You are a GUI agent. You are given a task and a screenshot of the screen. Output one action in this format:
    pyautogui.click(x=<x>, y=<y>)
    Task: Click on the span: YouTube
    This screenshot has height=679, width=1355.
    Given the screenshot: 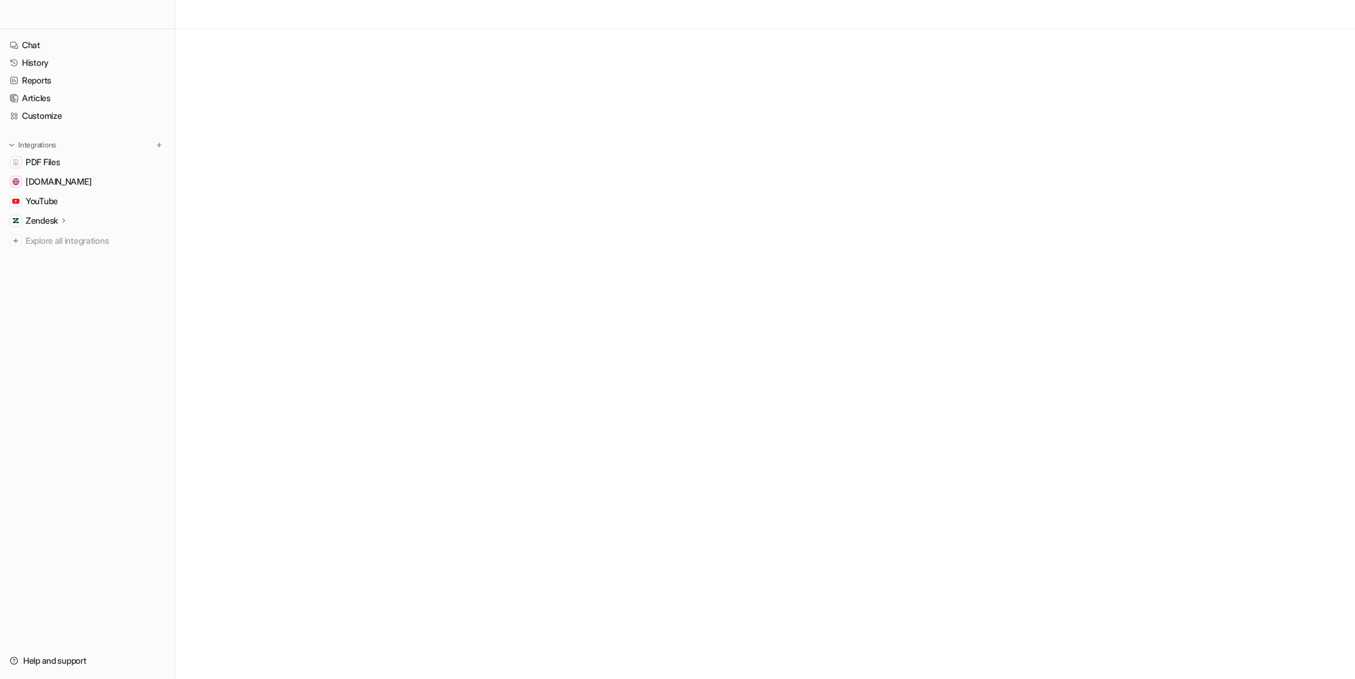 What is the action you would take?
    pyautogui.click(x=41, y=201)
    